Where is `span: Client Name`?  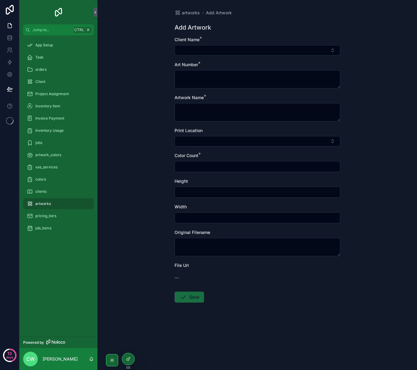
span: Client Name is located at coordinates (187, 39).